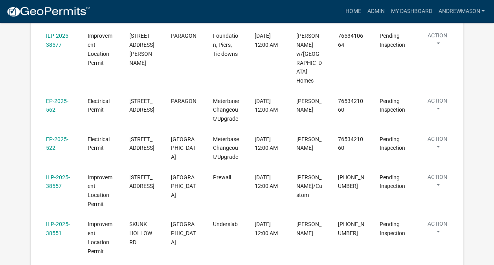  Describe the element at coordinates (225, 45) in the screenshot. I see `span: Foundation, Piers, Tie downs` at that location.